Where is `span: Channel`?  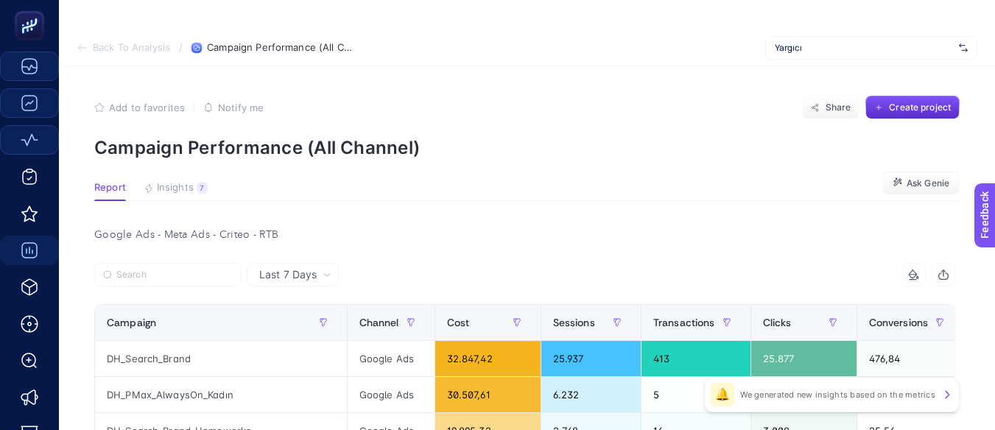 span: Channel is located at coordinates (379, 322).